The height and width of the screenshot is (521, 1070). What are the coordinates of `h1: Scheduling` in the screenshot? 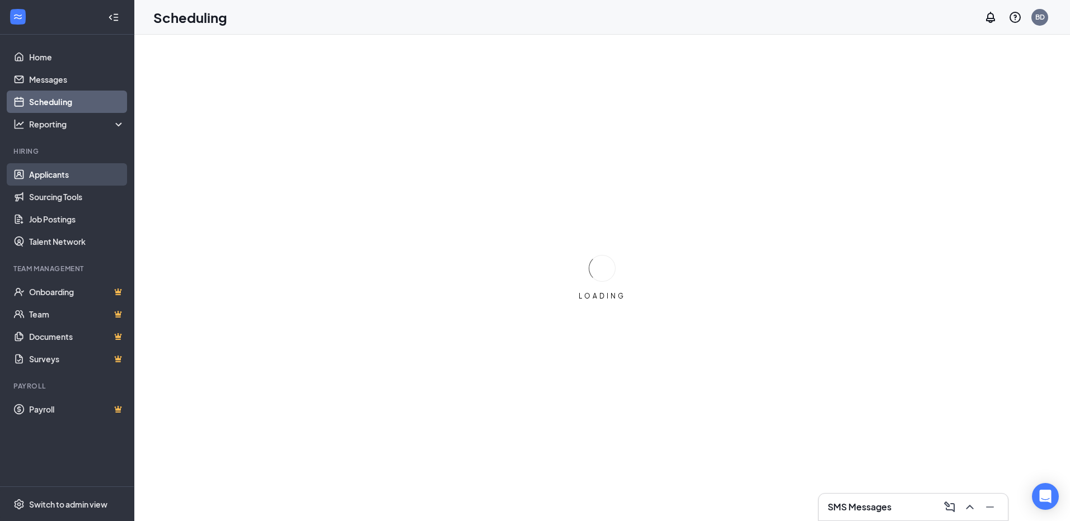 It's located at (190, 17).